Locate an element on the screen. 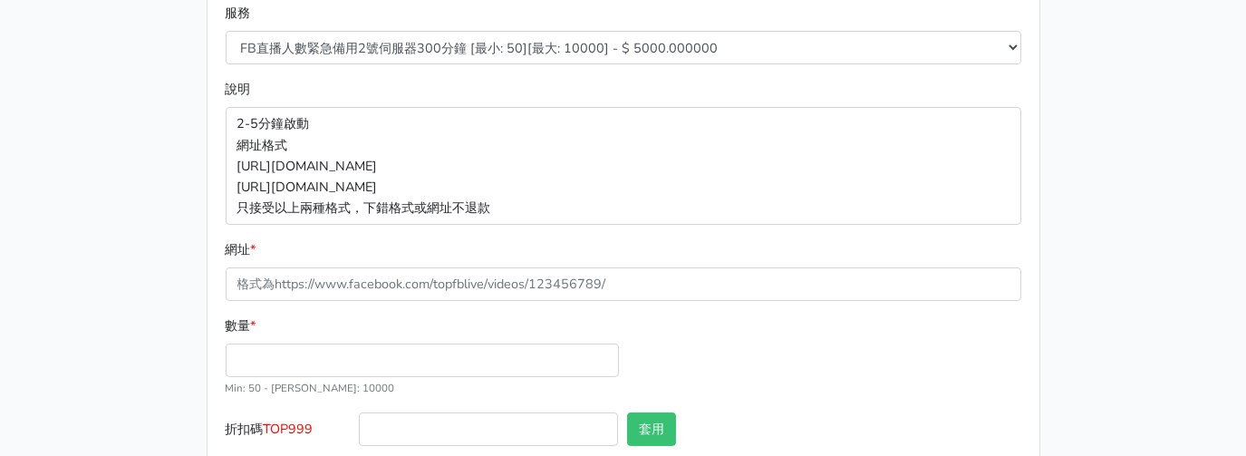 The image size is (1246, 456). span: TOP999 is located at coordinates (288, 429).